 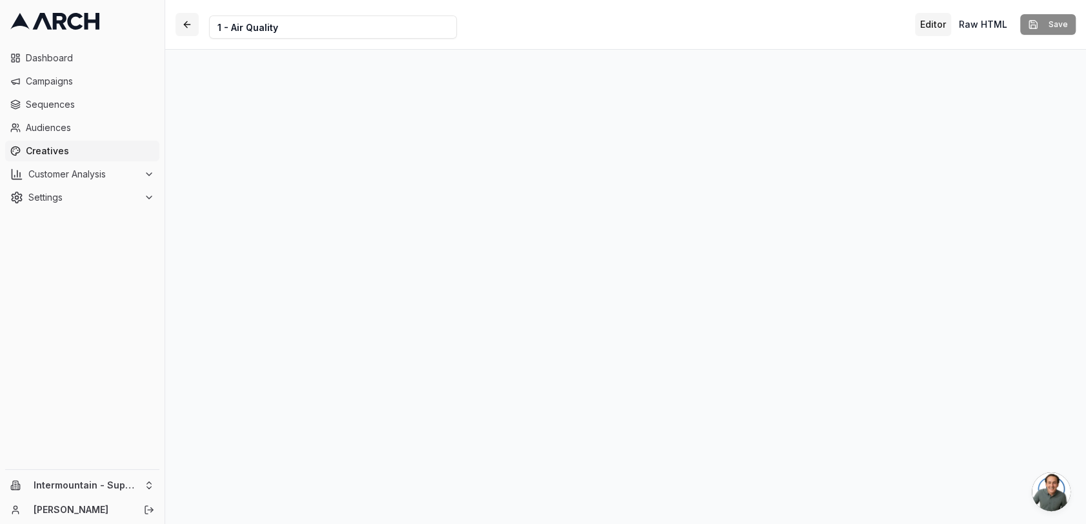 I want to click on a: Dashboard, so click(x=82, y=58).